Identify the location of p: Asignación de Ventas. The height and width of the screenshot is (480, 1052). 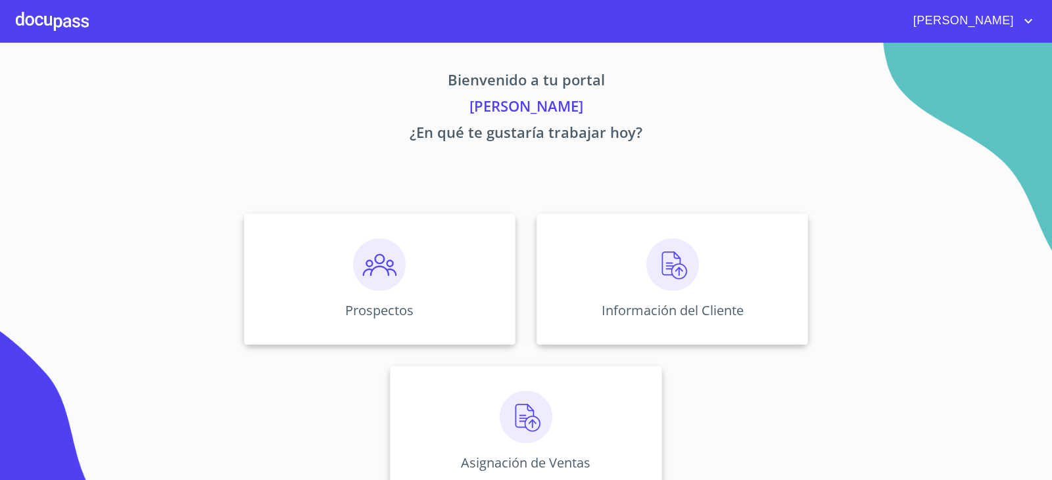
(525, 463).